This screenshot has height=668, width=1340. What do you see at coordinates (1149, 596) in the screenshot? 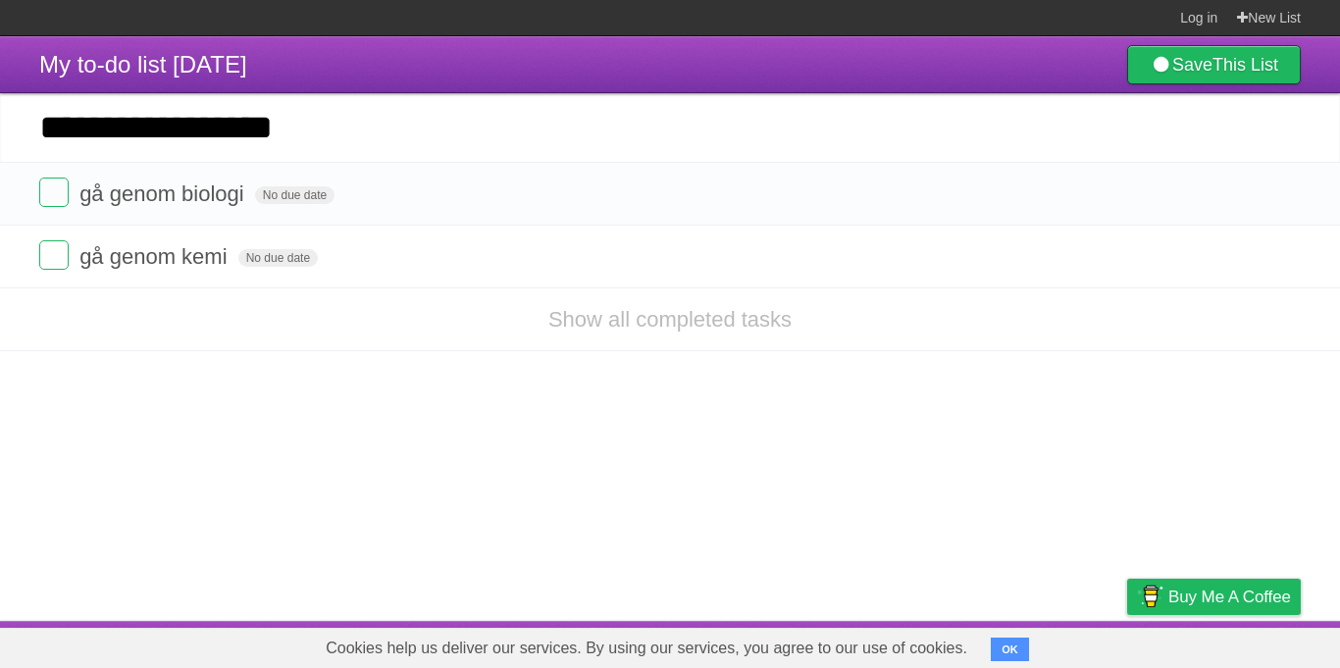
I see `img: Buy me a coffee` at bounding box center [1149, 596].